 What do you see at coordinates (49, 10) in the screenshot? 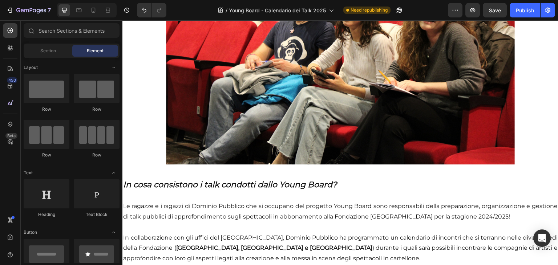
I see `p: 7` at bounding box center [49, 10].